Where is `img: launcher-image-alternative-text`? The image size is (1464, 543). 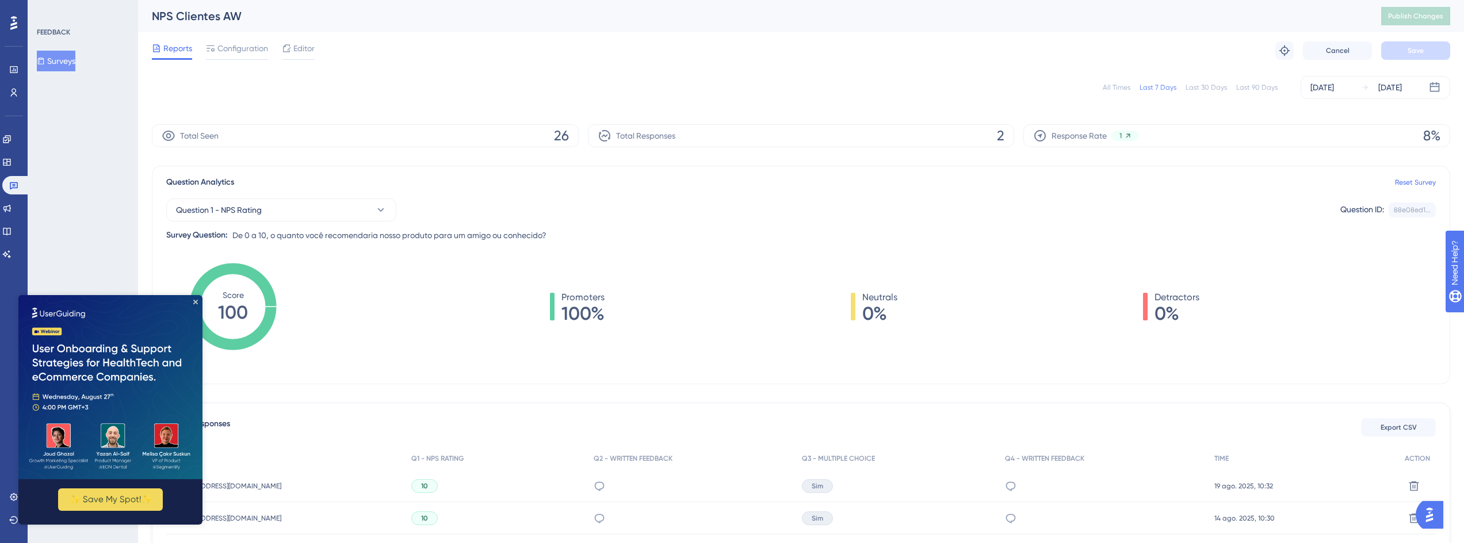 img: launcher-image-alternative-text is located at coordinates (14, 17).